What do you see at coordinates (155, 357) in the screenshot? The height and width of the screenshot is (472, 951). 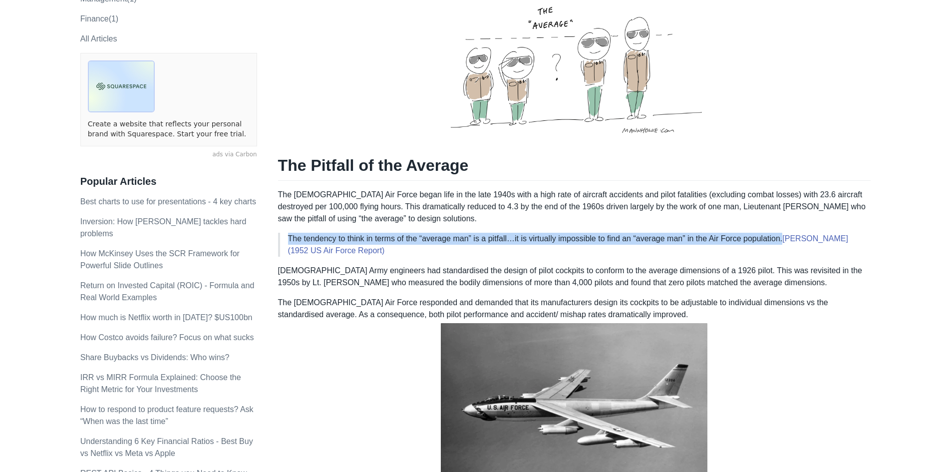 I see `a: Share Buybacks vs Dividends: Who wins?` at bounding box center [155, 357].